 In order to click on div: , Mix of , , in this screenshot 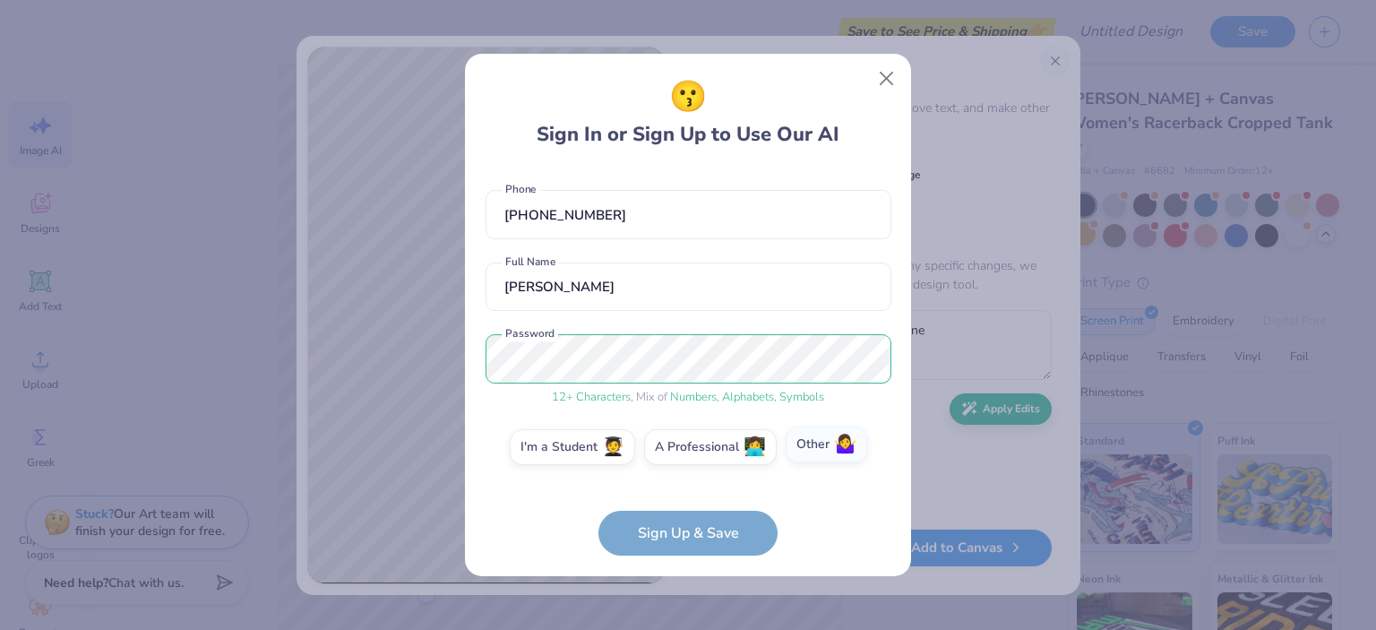, I will do `click(688, 398)`.